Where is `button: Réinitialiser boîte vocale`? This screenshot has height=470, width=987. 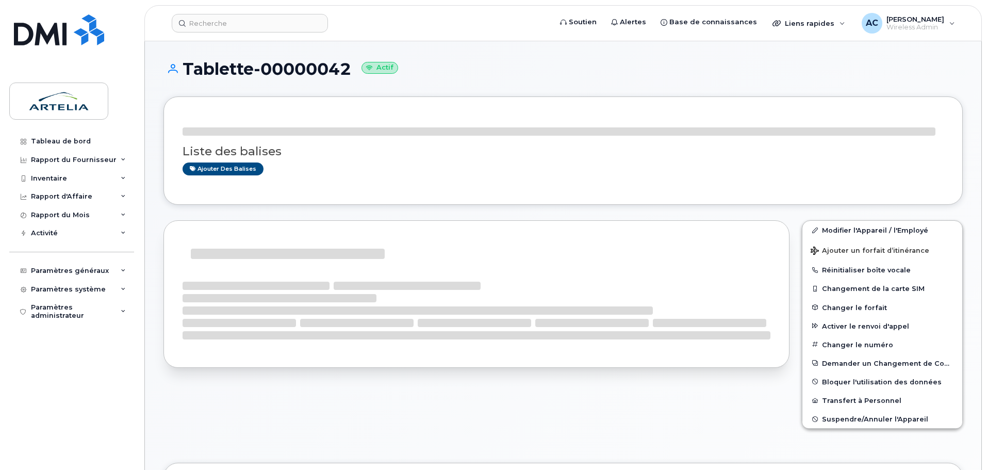 button: Réinitialiser boîte vocale is located at coordinates (882, 270).